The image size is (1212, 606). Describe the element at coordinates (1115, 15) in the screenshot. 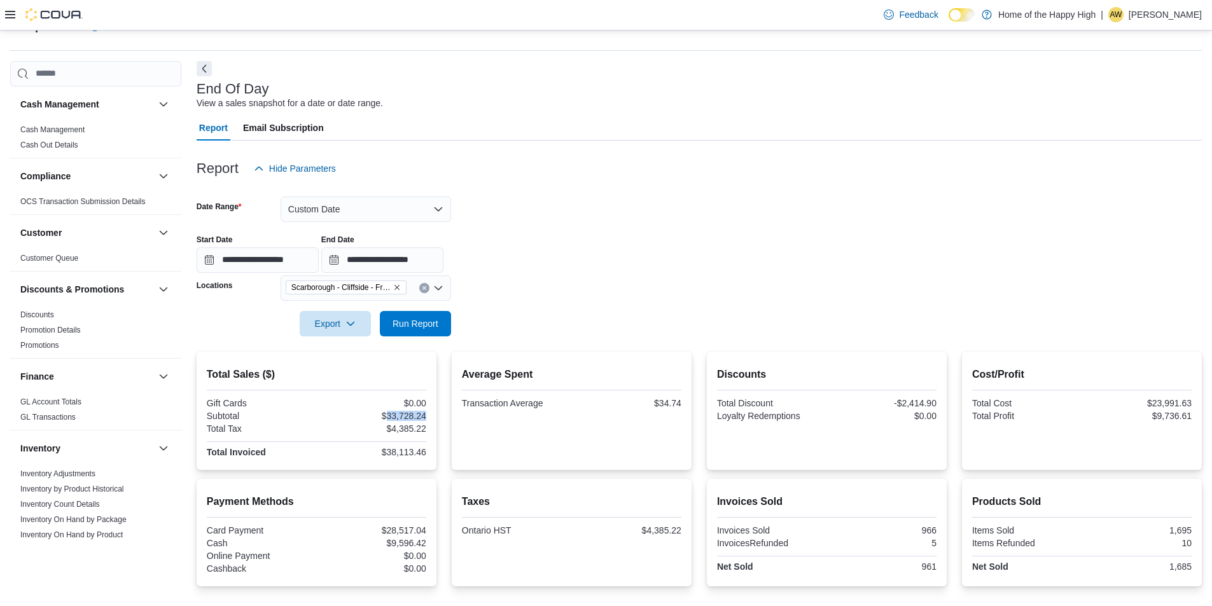

I see `span: AW` at that location.